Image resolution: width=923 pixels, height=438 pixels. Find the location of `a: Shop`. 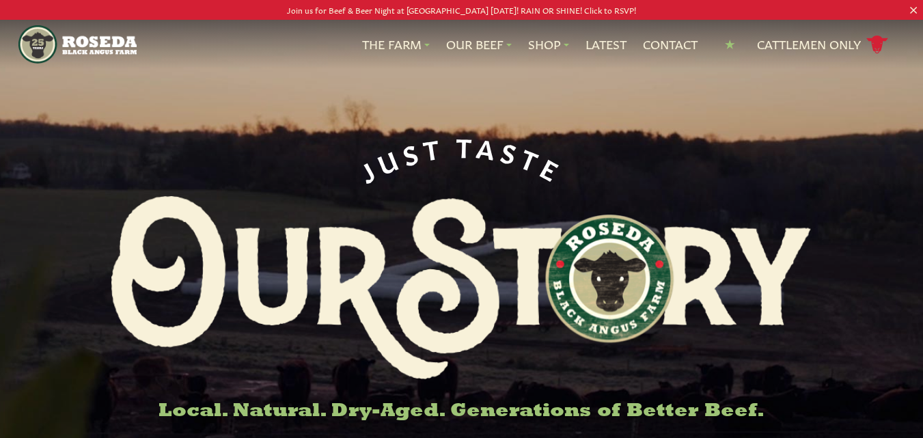

a: Shop is located at coordinates (549, 44).